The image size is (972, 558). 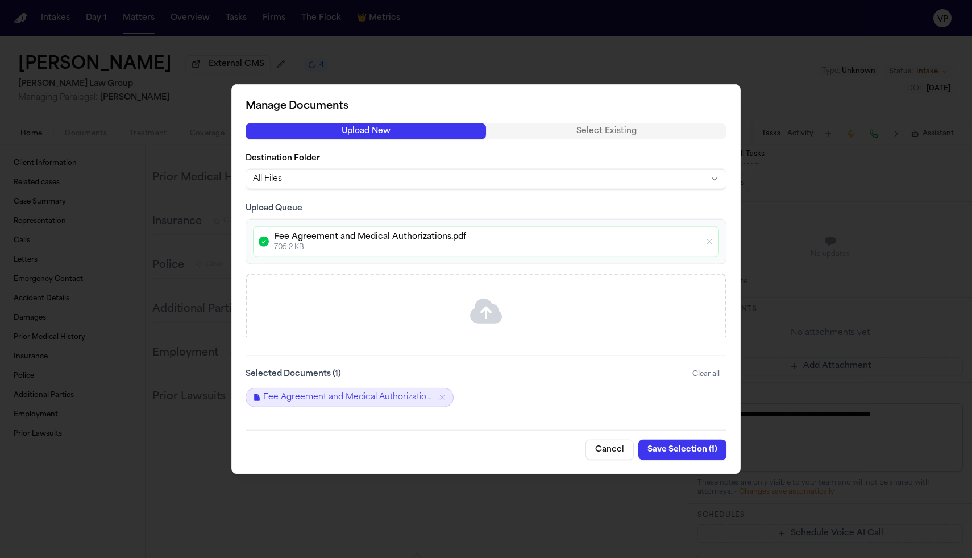 What do you see at coordinates (486, 208) in the screenshot?
I see `h3: Upload Queue` at bounding box center [486, 208].